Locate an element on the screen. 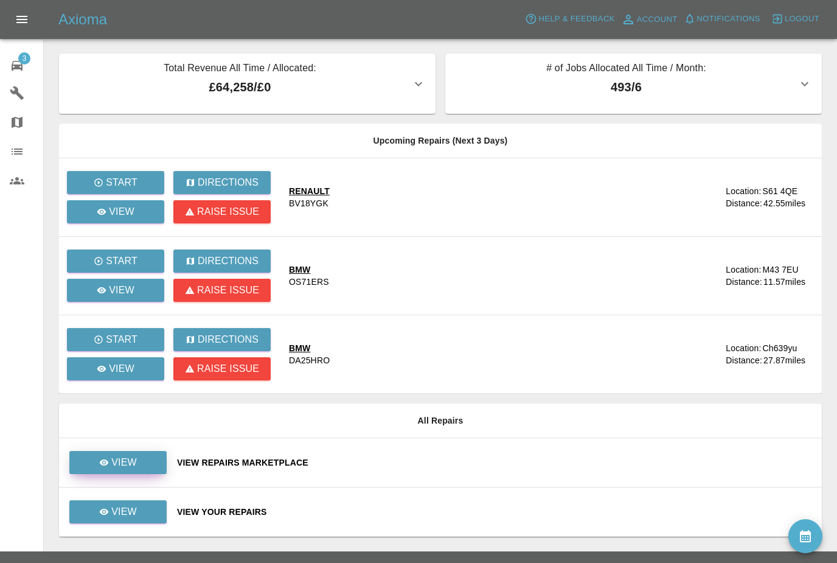 This screenshot has height=563, width=837. div: Ch639yu is located at coordinates (779, 348).